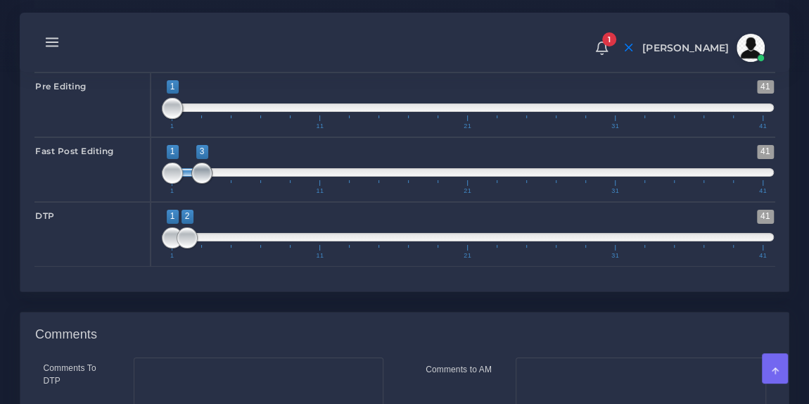  What do you see at coordinates (75, 151) in the screenshot?
I see `strong: Fast Post Editing` at bounding box center [75, 151].